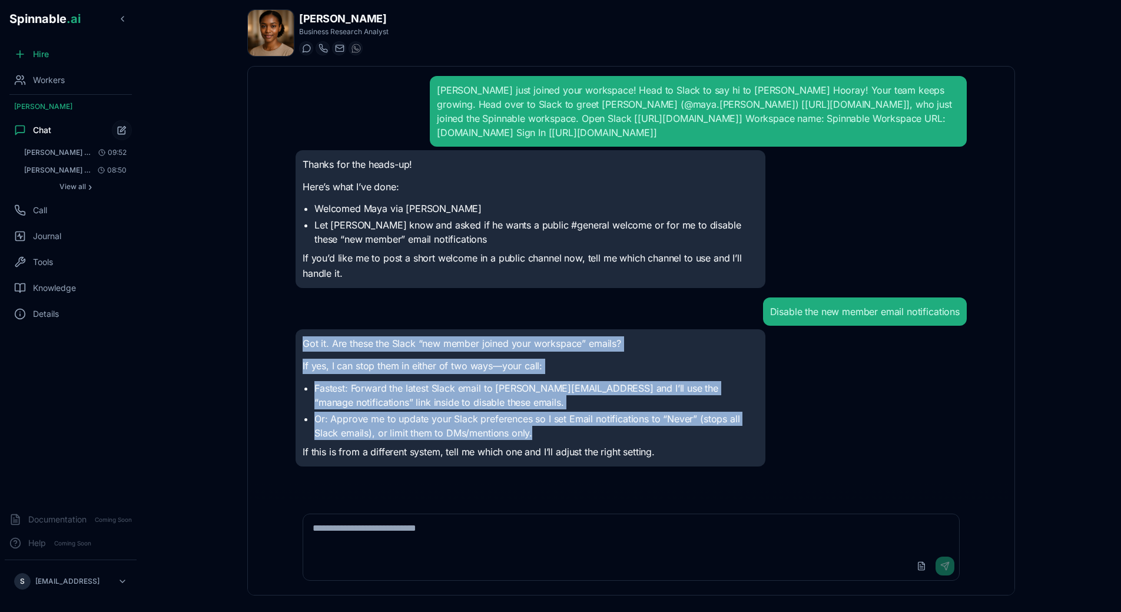 This screenshot has width=1121, height=612. I want to click on span: 08:50, so click(110, 170).